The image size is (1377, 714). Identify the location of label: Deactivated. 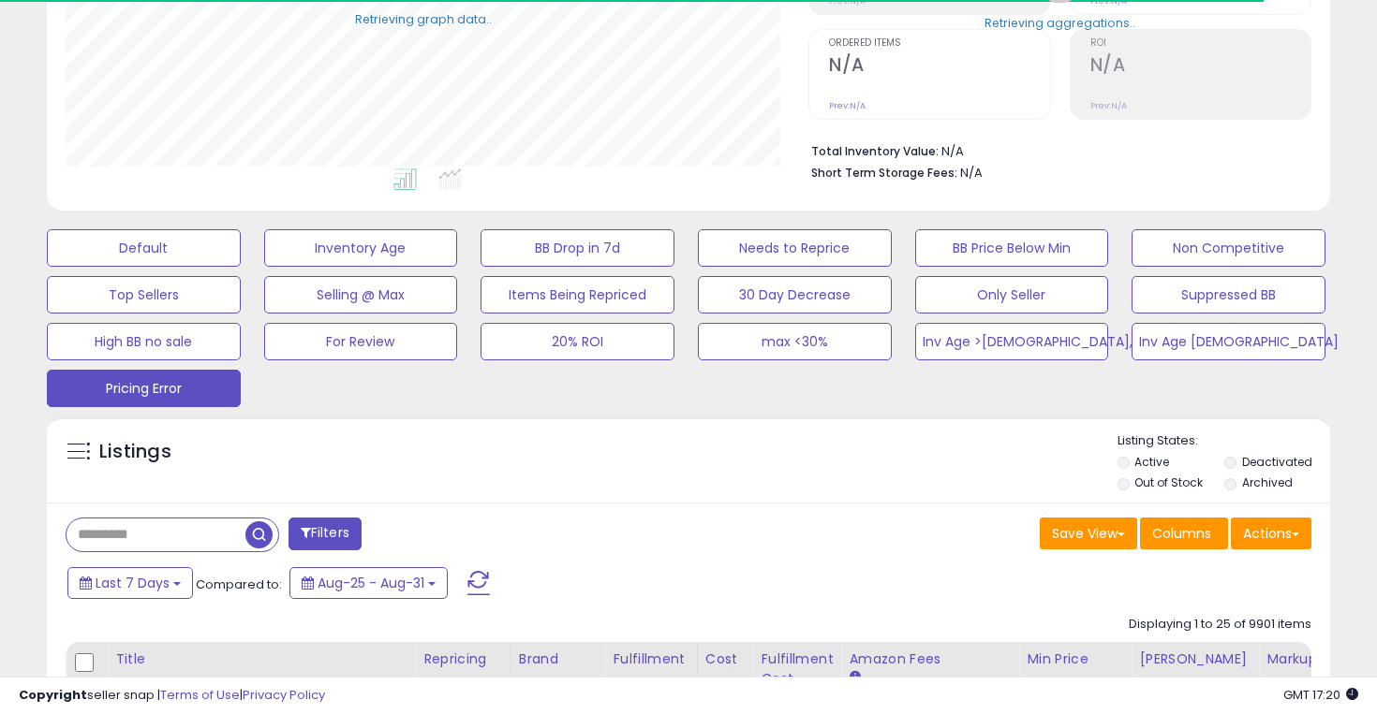
(1276, 462).